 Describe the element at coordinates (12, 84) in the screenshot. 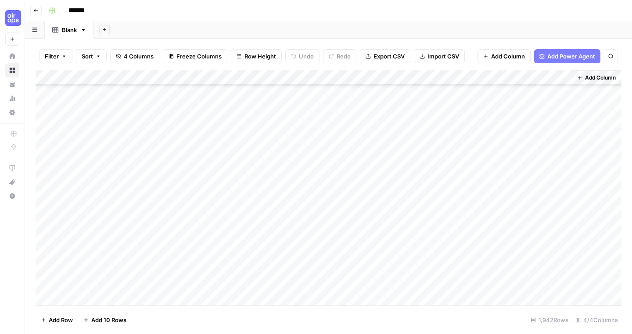

I see `a: Your Data` at that location.